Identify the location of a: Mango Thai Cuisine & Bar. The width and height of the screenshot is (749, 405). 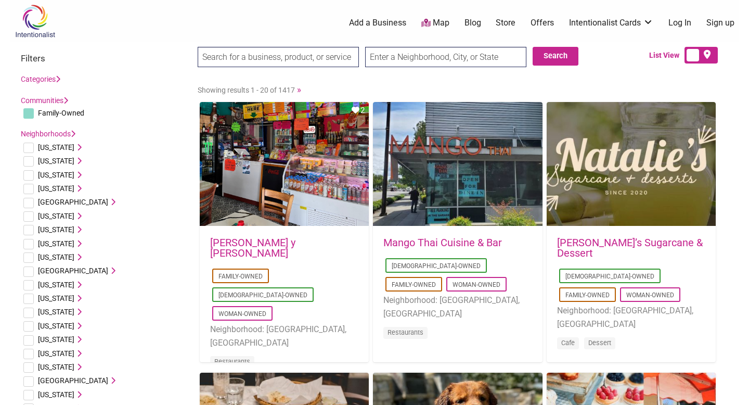
(443, 242).